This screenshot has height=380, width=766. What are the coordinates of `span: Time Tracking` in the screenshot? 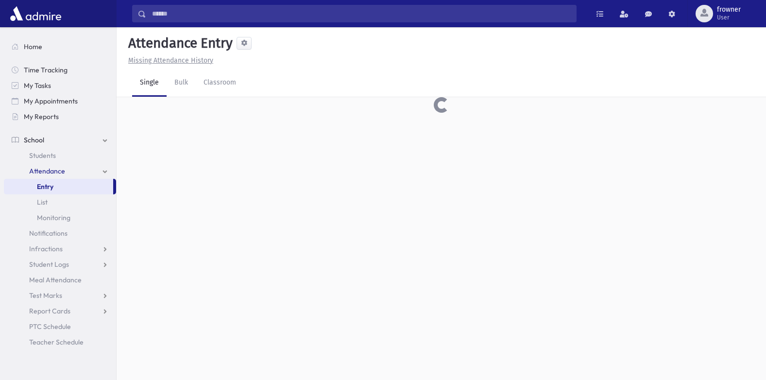 It's located at (46, 70).